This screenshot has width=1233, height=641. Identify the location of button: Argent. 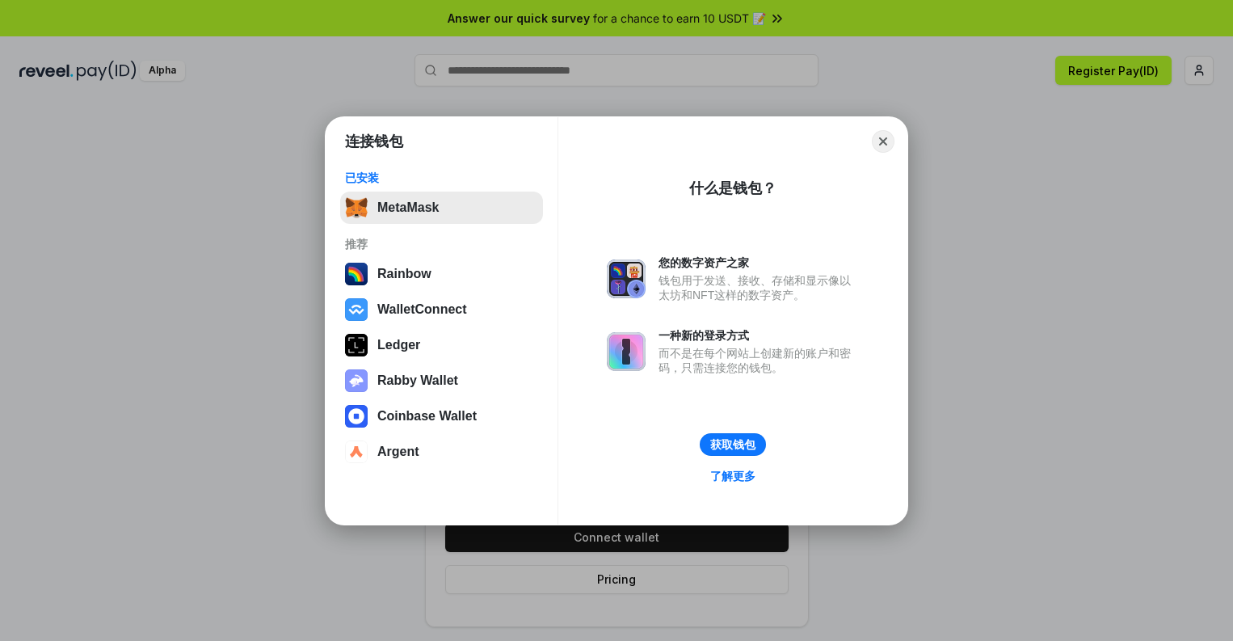
(441, 452).